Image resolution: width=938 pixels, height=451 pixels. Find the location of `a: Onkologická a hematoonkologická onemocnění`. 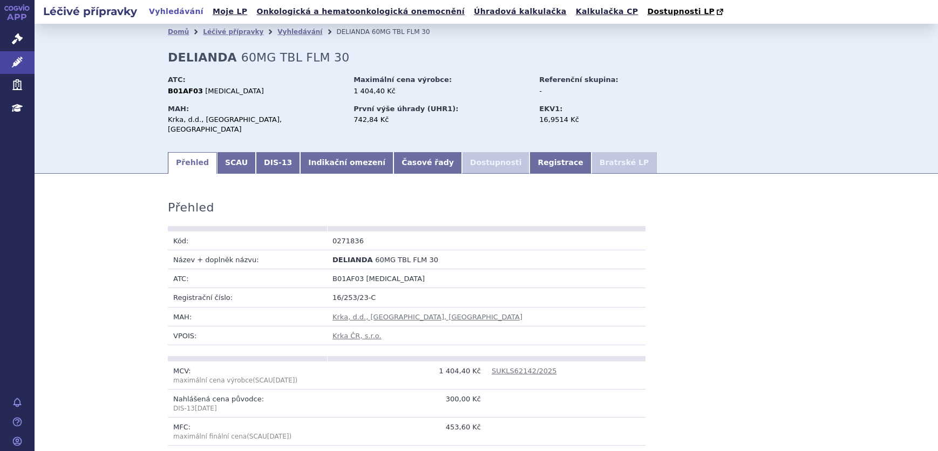

a: Onkologická a hematoonkologická onemocnění is located at coordinates (361, 11).